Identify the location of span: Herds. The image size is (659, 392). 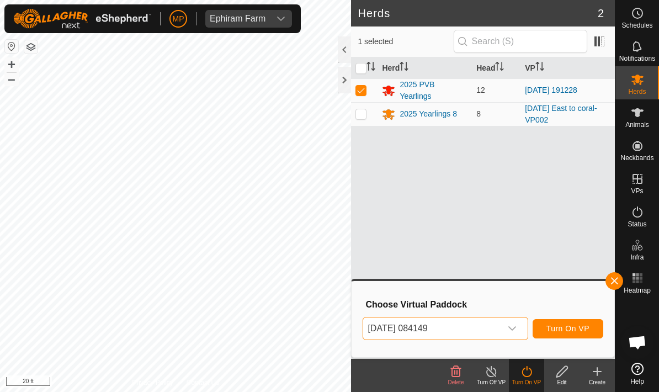
(637, 92).